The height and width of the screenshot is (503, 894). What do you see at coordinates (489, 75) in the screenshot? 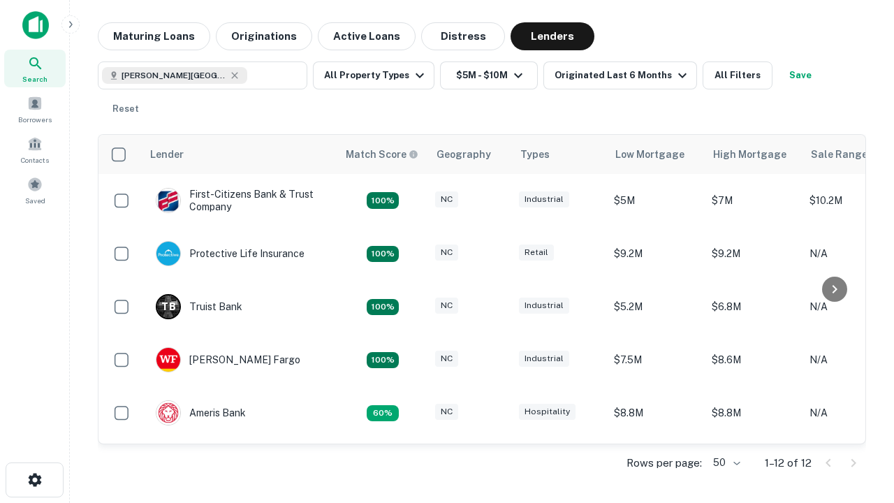
I see `button: $5M - $10M` at bounding box center [489, 75].